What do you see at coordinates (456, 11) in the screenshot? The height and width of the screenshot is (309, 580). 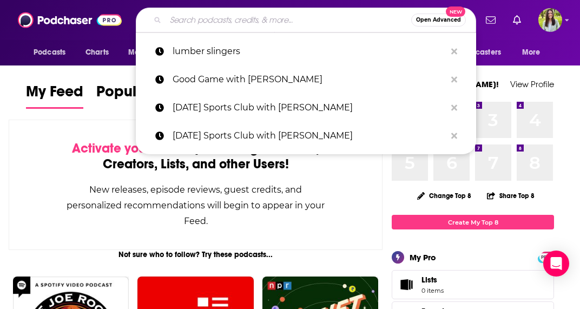 I see `span: New` at bounding box center [456, 11].